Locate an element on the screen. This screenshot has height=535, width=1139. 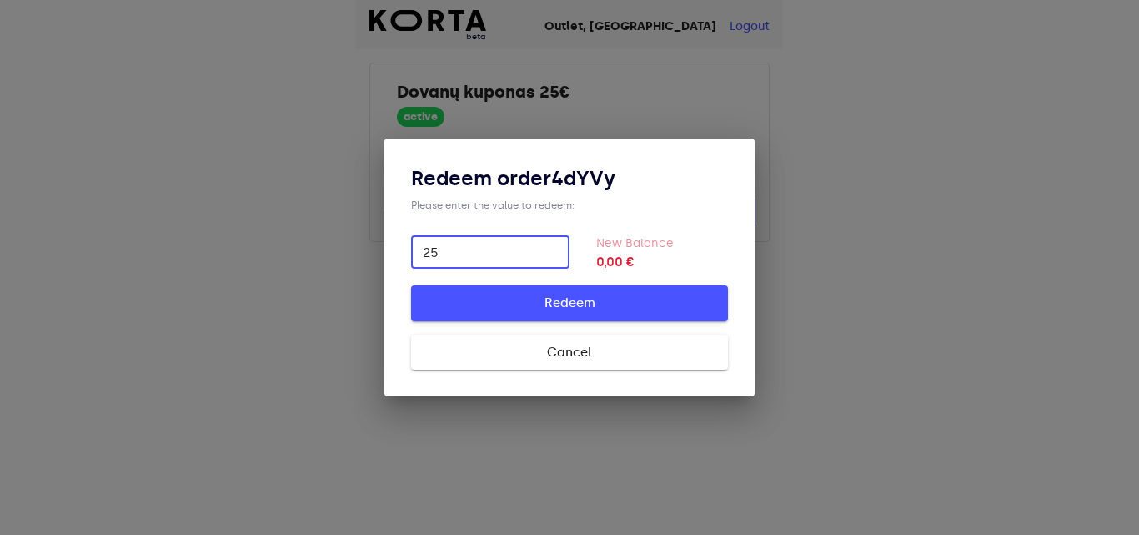
button: Cancel is located at coordinates (570, 352).